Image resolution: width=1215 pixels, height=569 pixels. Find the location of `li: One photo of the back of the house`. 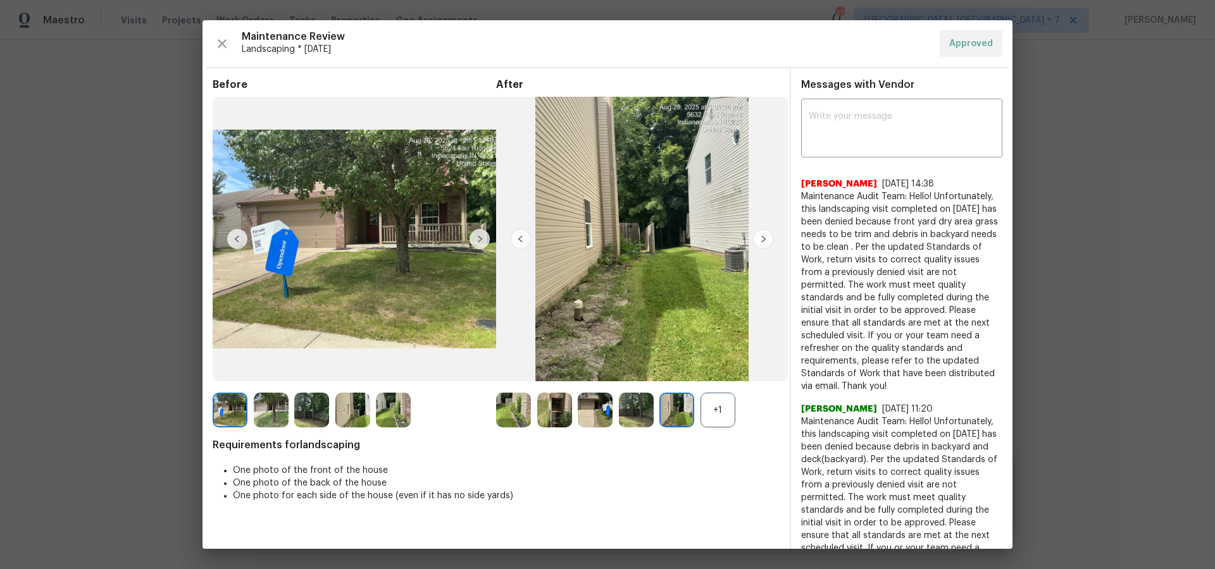

li: One photo of the back of the house is located at coordinates (506, 483).